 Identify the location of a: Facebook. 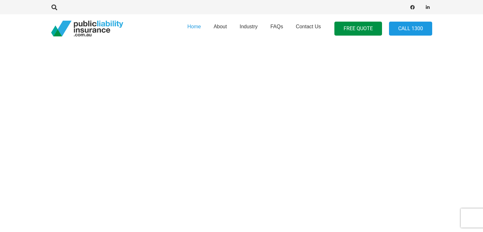
(412, 7).